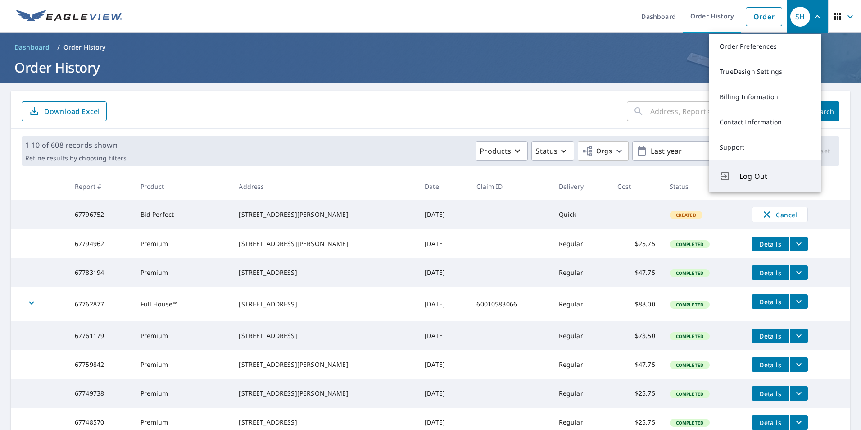  Describe the element at coordinates (764, 17) in the screenshot. I see `a: Order` at that location.